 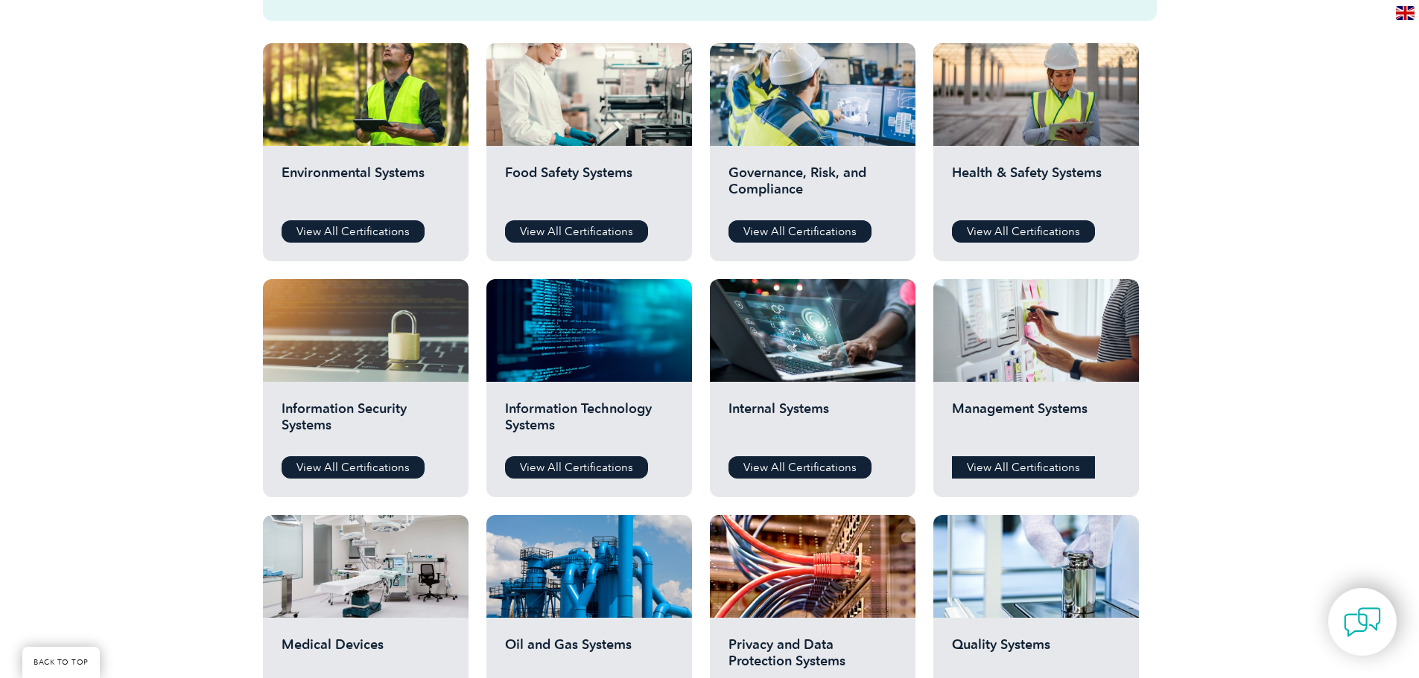 I want to click on h2: Information Technology Systems, so click(x=589, y=423).